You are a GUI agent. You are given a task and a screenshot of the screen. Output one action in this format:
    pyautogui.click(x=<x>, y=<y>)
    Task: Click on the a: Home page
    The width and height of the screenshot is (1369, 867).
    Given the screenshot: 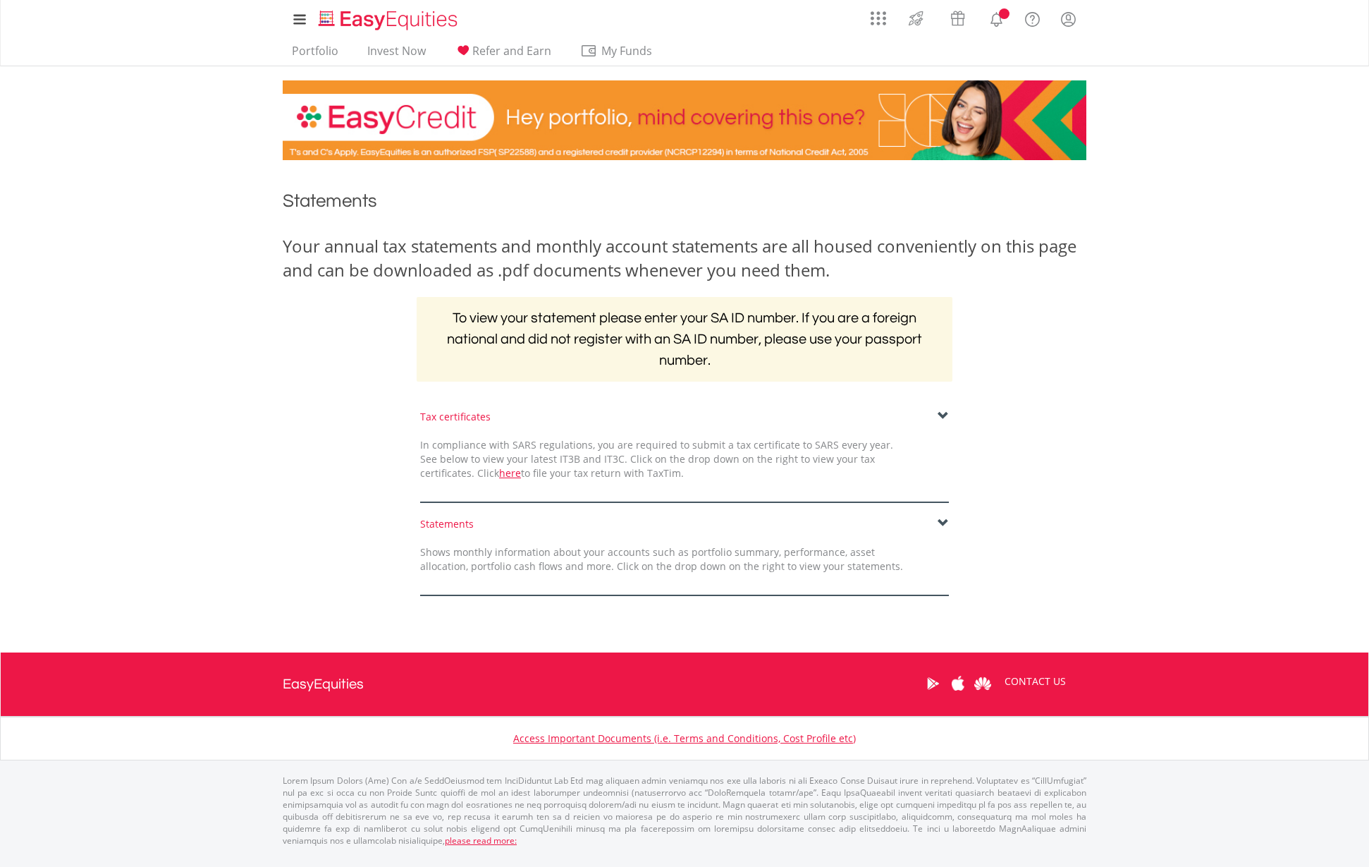 What is the action you would take?
    pyautogui.click(x=388, y=18)
    